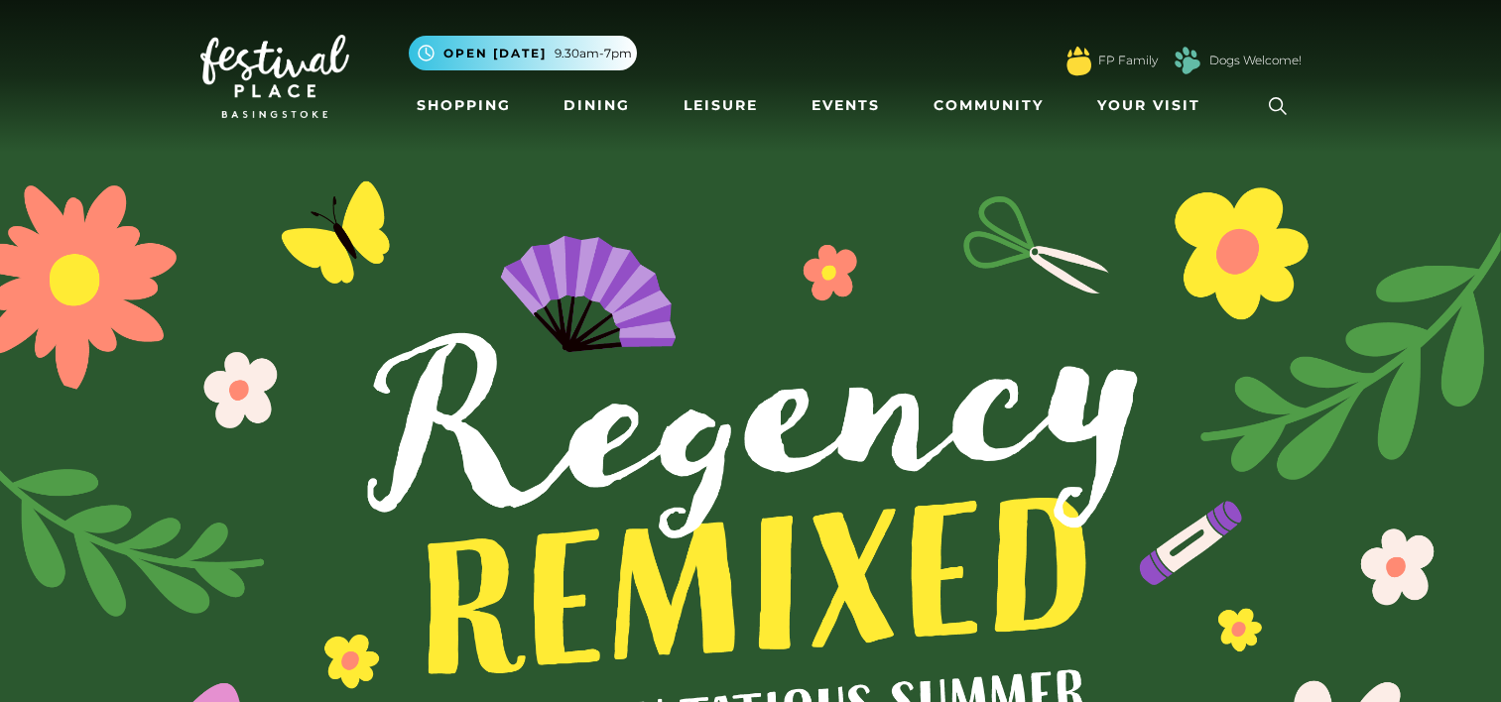 This screenshot has height=702, width=1501. I want to click on a: Dining, so click(596, 105).